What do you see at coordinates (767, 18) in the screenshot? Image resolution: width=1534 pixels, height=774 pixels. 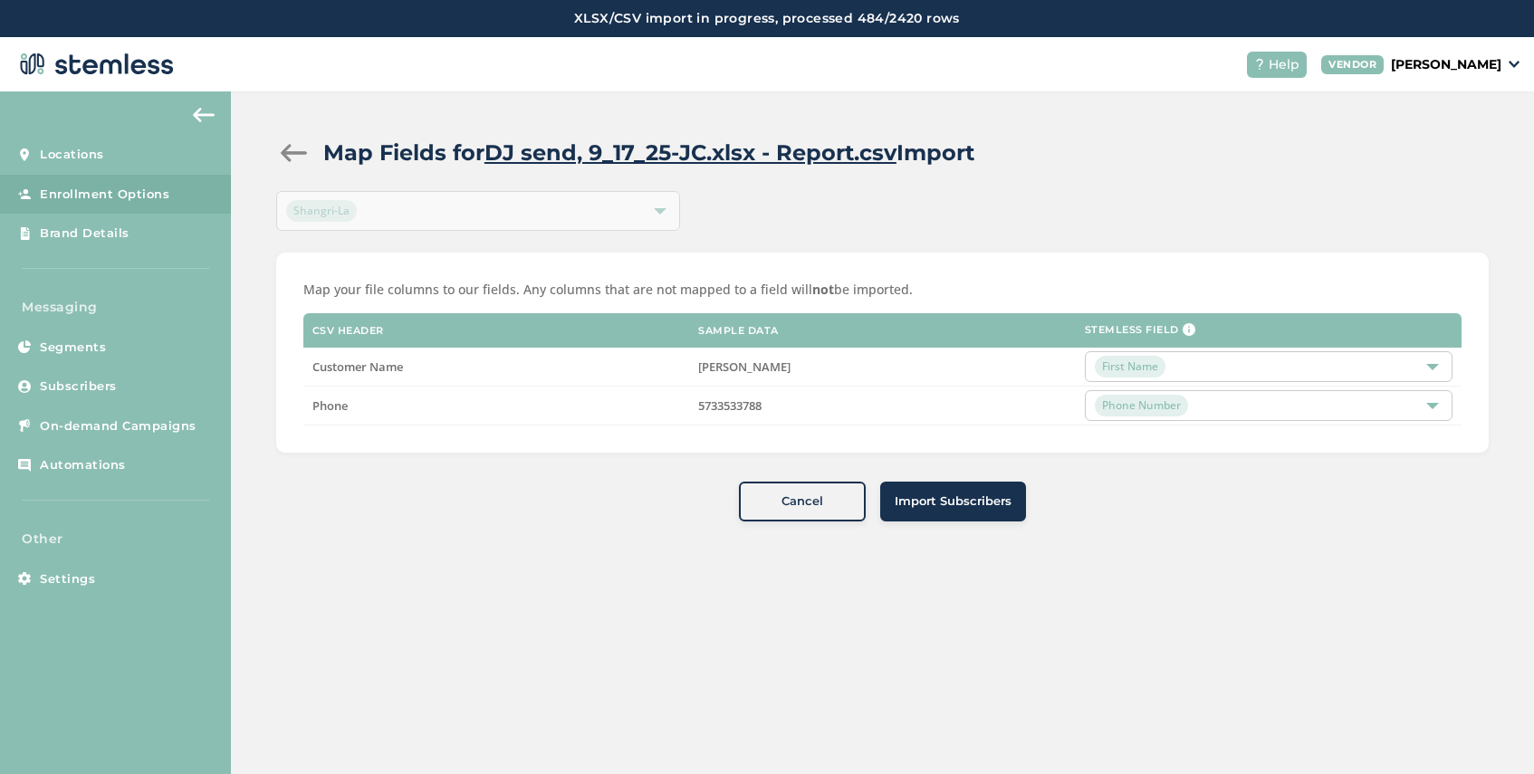 I see `label: XLSX/CSV import in progress, processed 484/2420 rows` at bounding box center [767, 18].